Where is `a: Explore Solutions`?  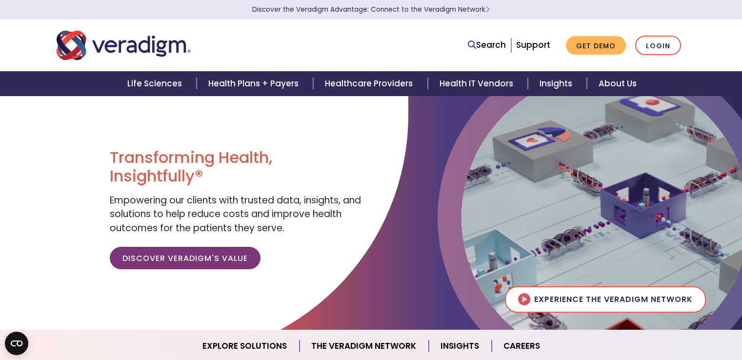
a: Explore Solutions is located at coordinates (245, 346).